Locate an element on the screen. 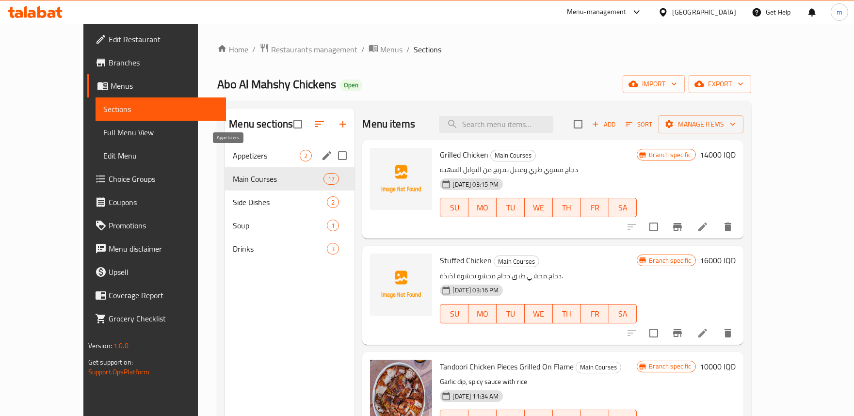  div: Soup is located at coordinates (280, 225).